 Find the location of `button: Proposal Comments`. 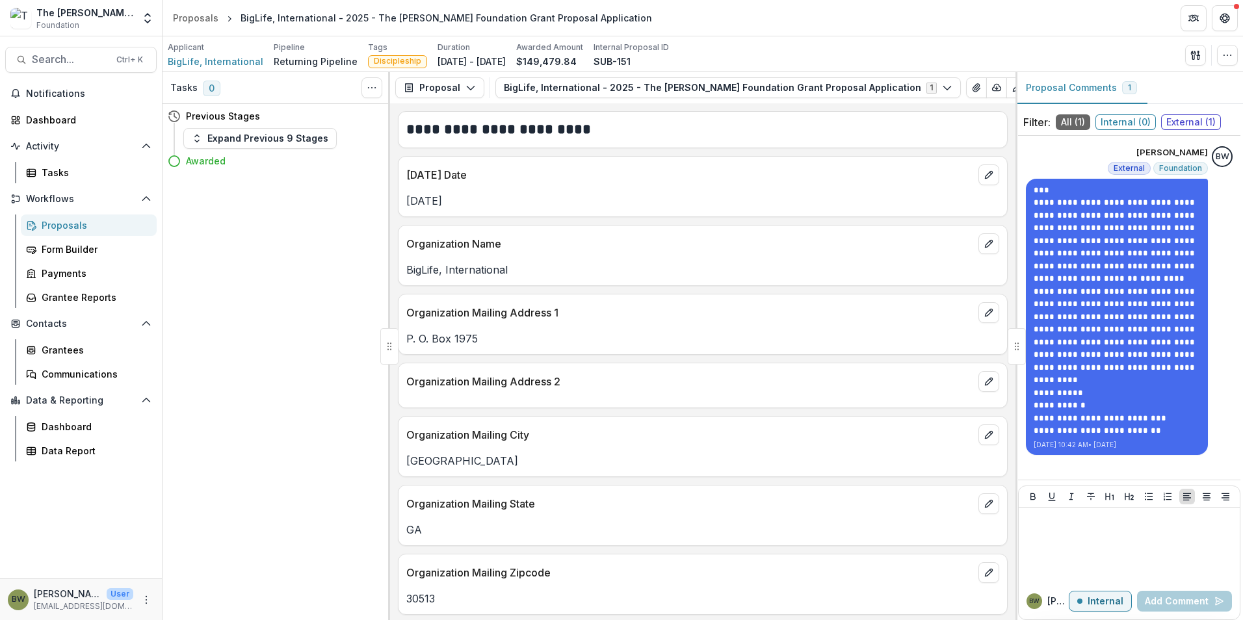

button: Proposal Comments is located at coordinates (1082, 88).